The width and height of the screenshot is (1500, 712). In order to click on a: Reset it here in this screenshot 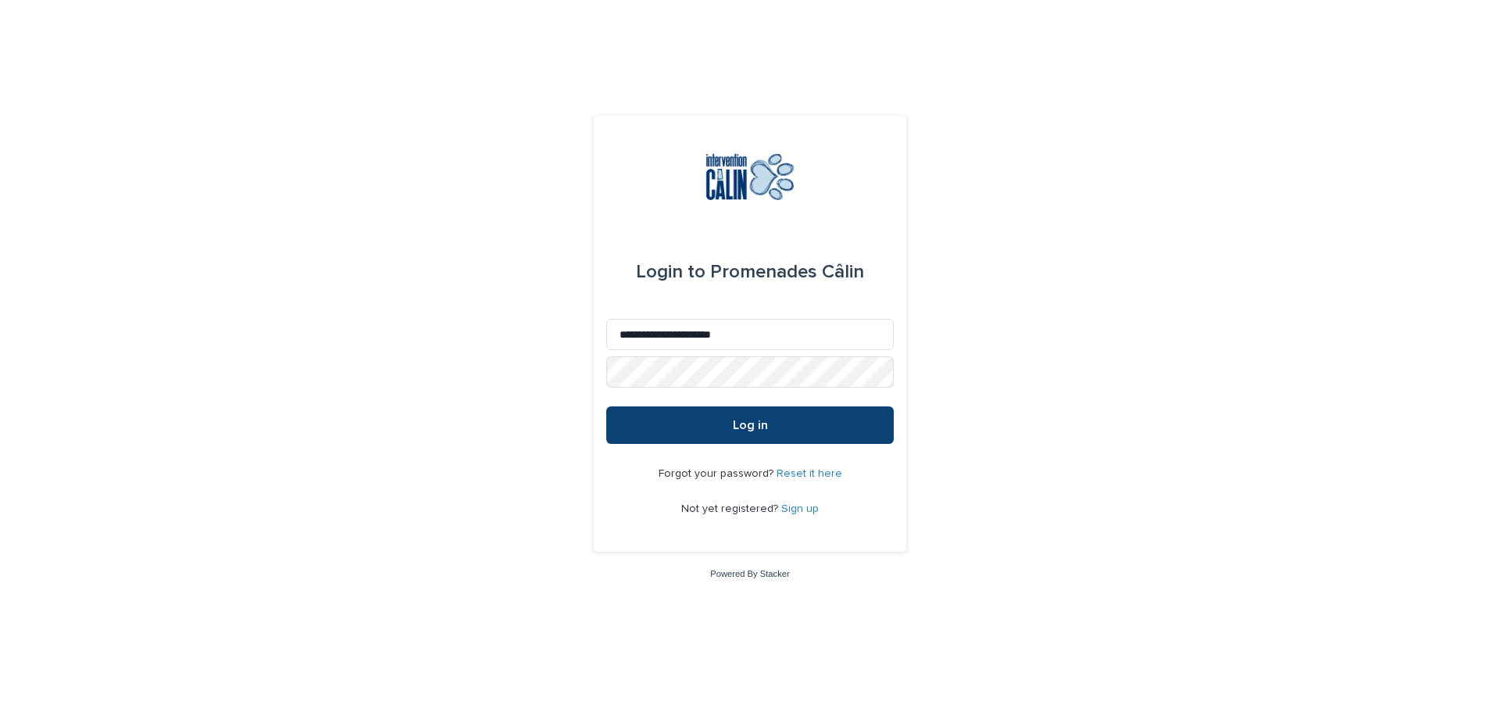, I will do `click(810, 474)`.